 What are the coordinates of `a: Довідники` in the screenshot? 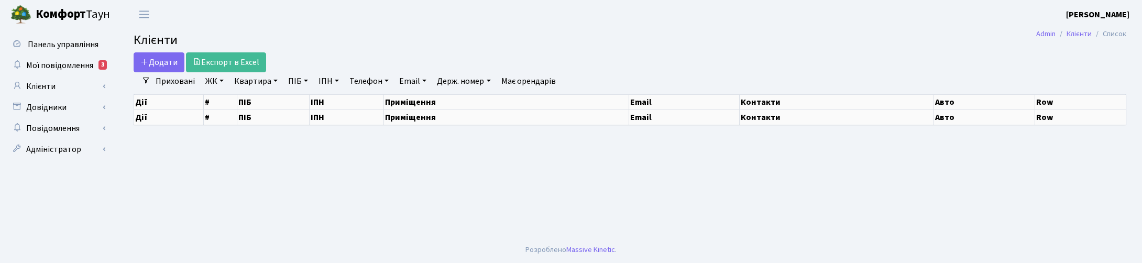 It's located at (58, 107).